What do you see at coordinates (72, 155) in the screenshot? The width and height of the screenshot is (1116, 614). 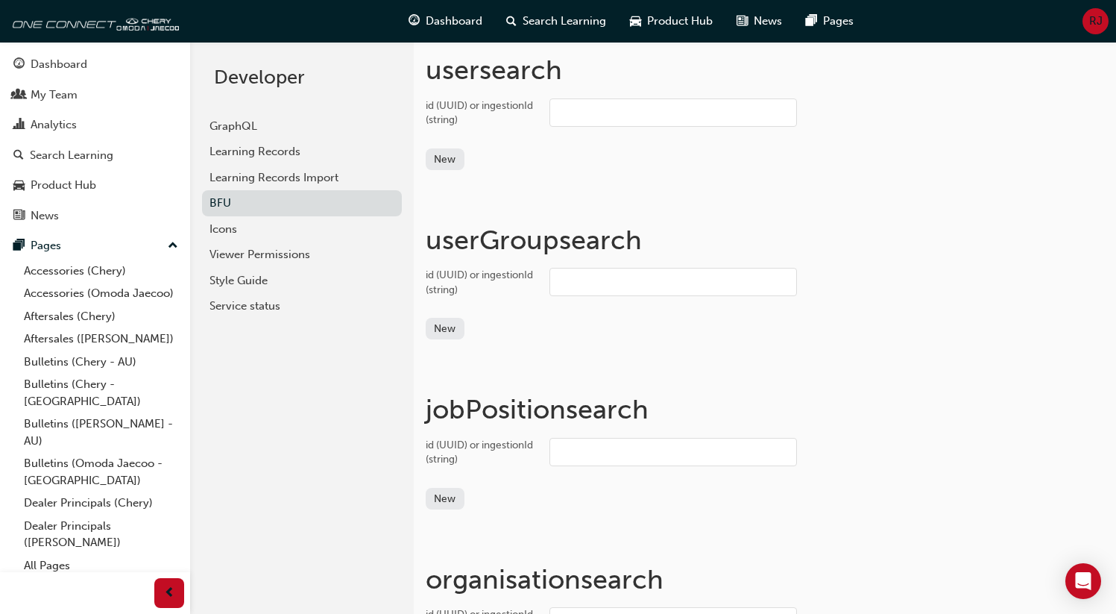 I see `div: Search Learning` at bounding box center [72, 155].